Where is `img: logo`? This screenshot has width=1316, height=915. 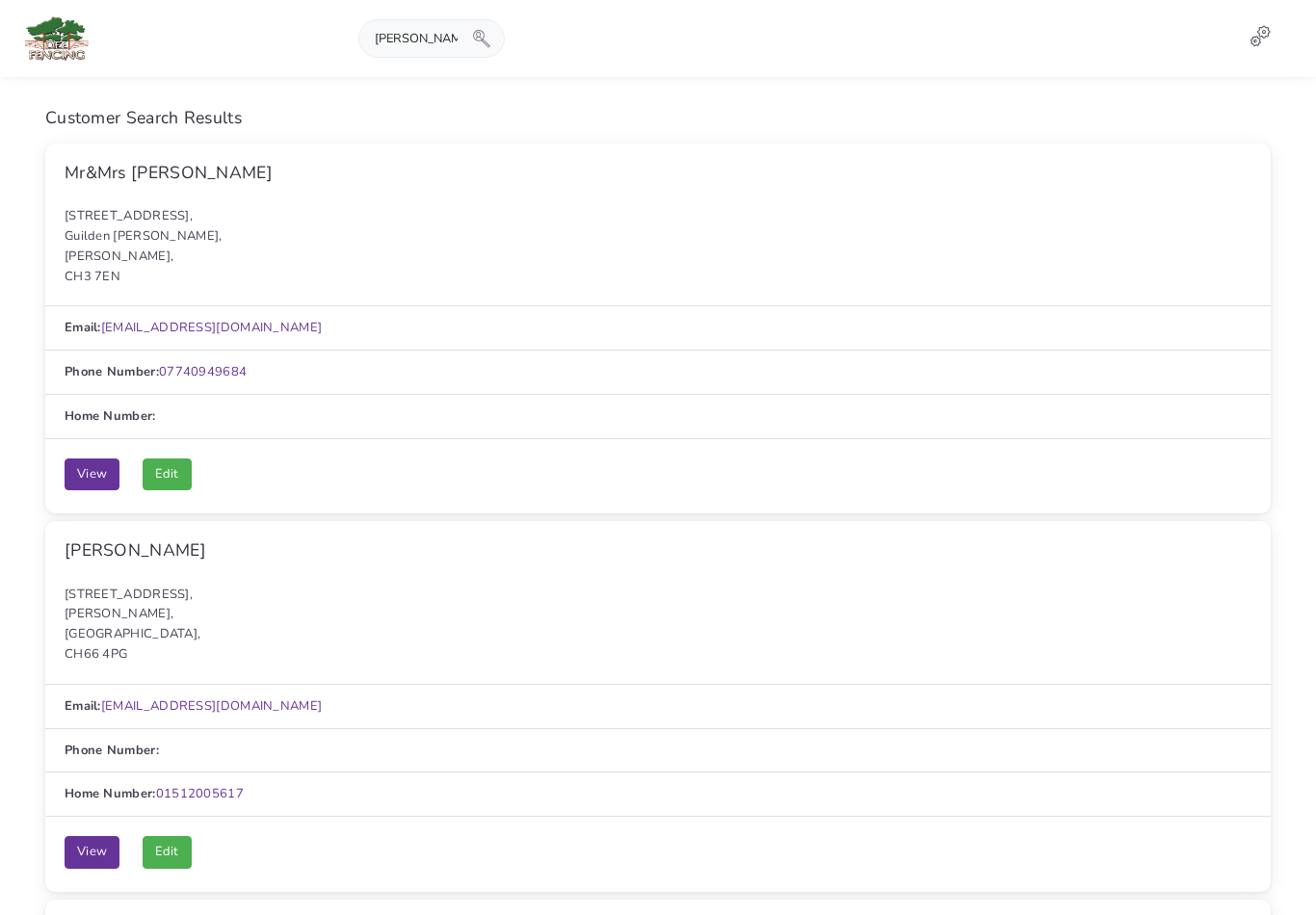 img: logo is located at coordinates (58, 39).